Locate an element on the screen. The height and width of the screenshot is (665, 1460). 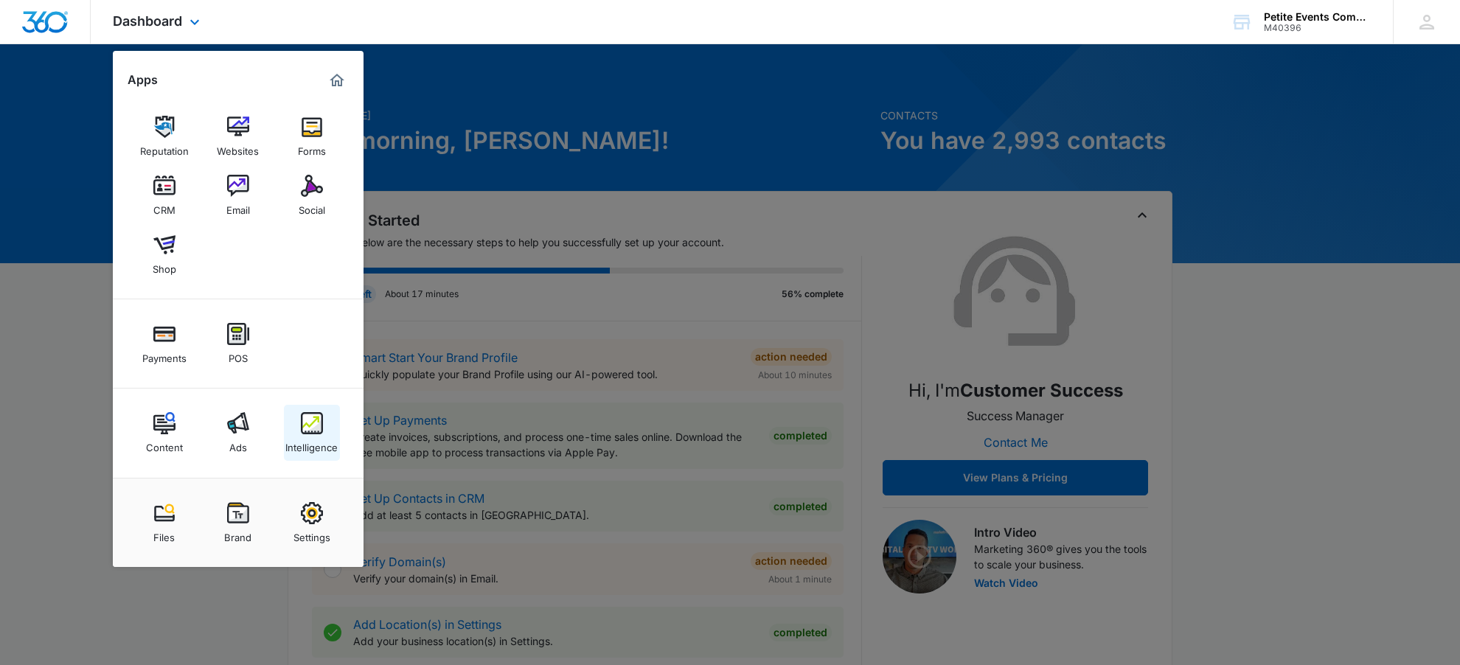
a: Websites is located at coordinates (238, 136).